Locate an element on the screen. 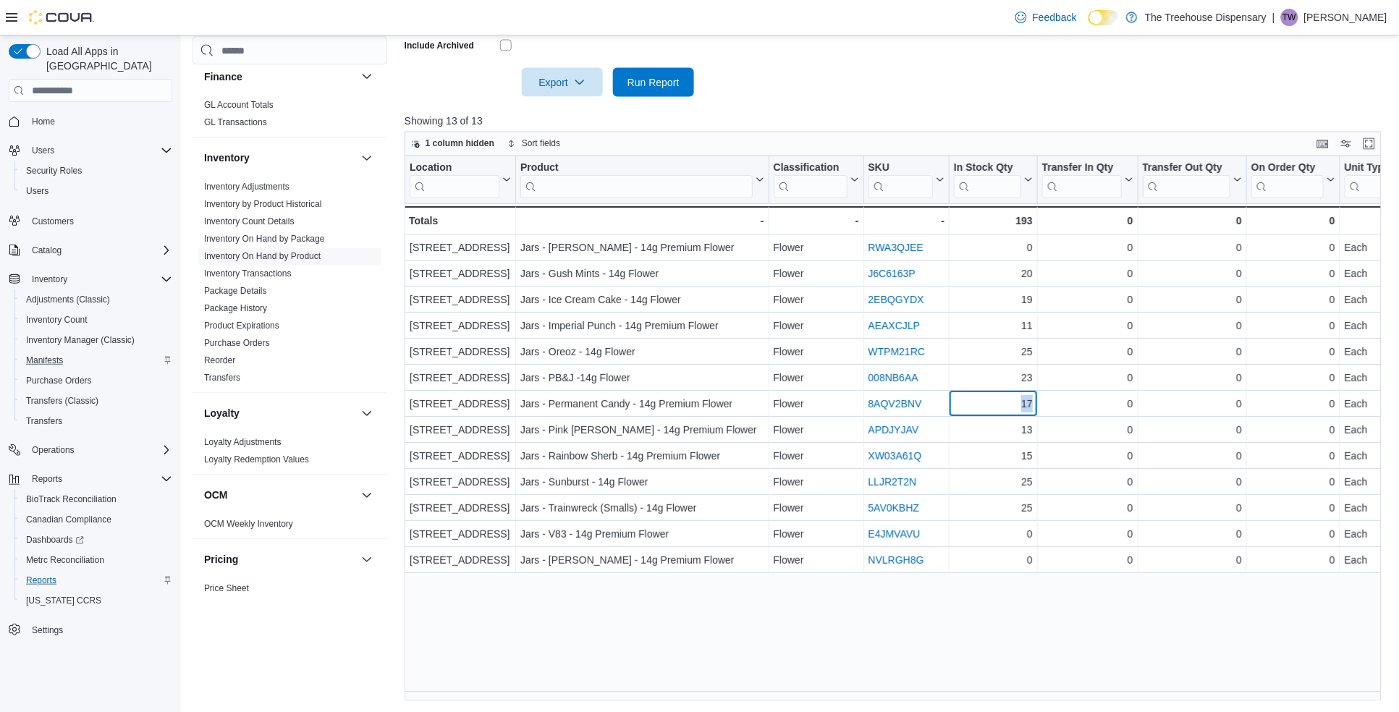 This screenshot has width=1399, height=712. a: WTPM21RC is located at coordinates (896, 352).